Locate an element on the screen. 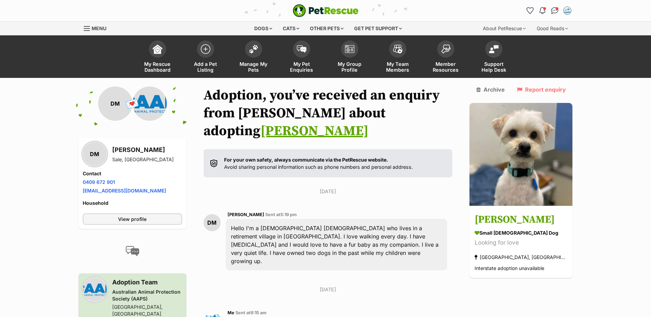 Image resolution: width=651 pixels, height=317 pixels. a: Conversations is located at coordinates (555, 11).